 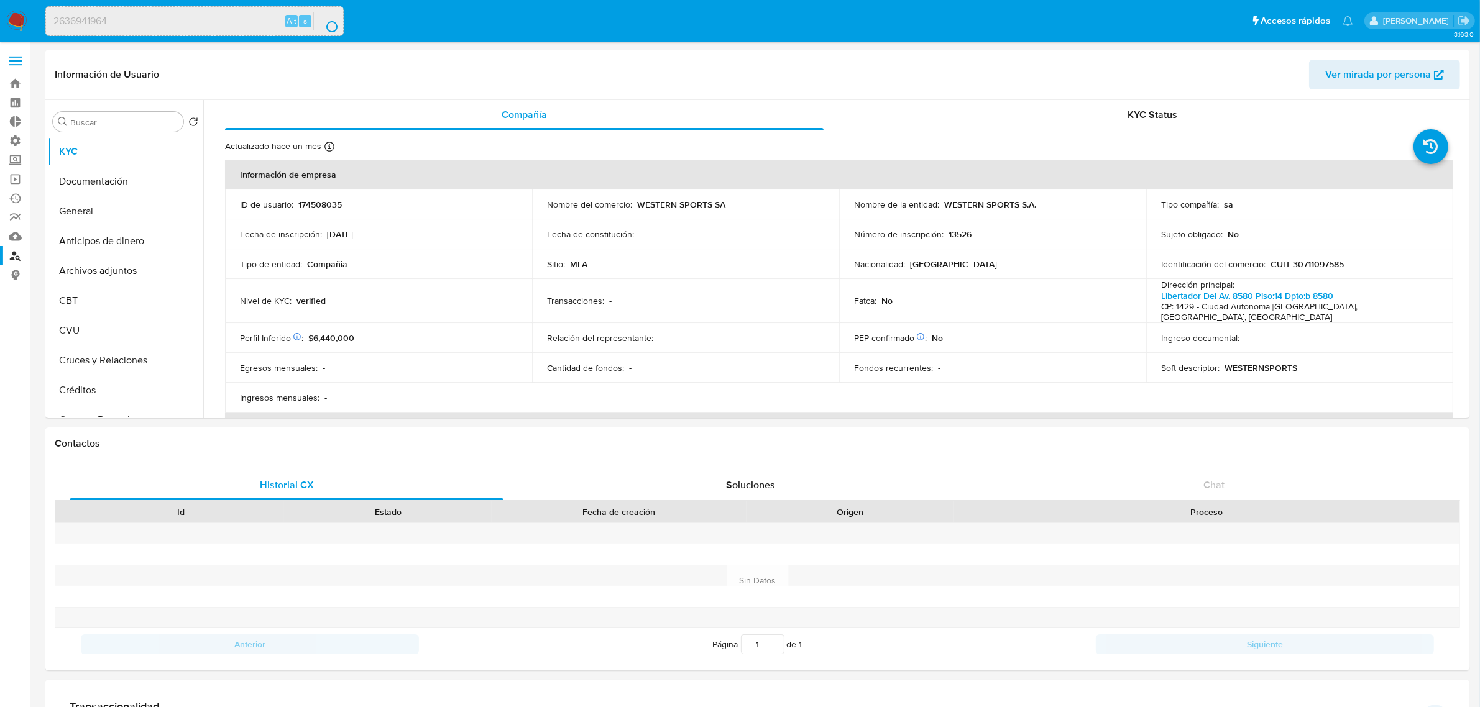 What do you see at coordinates (586, 368) in the screenshot?
I see `p: Cantidad de fondos :` at bounding box center [586, 368].